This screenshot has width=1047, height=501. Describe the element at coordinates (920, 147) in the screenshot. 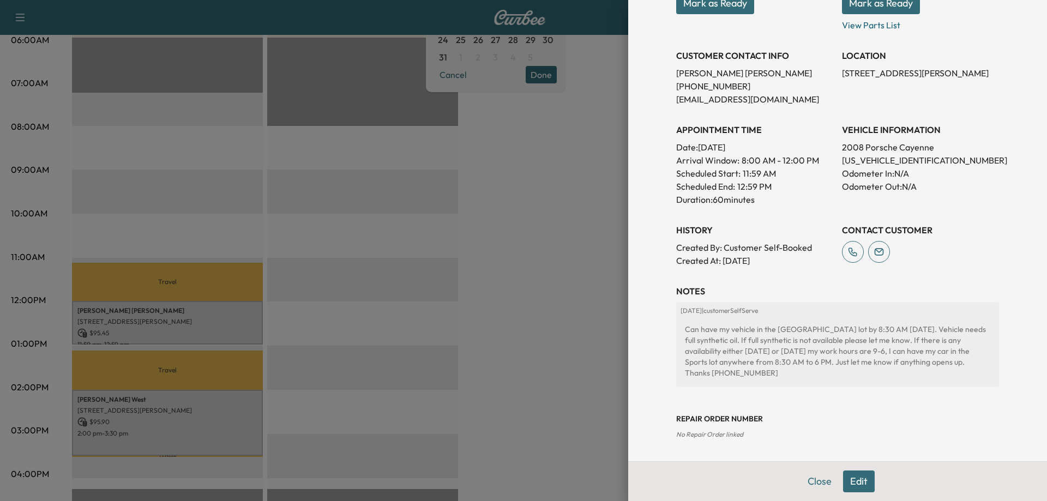

I see `p: 2008 Porsche Cayenne` at that location.